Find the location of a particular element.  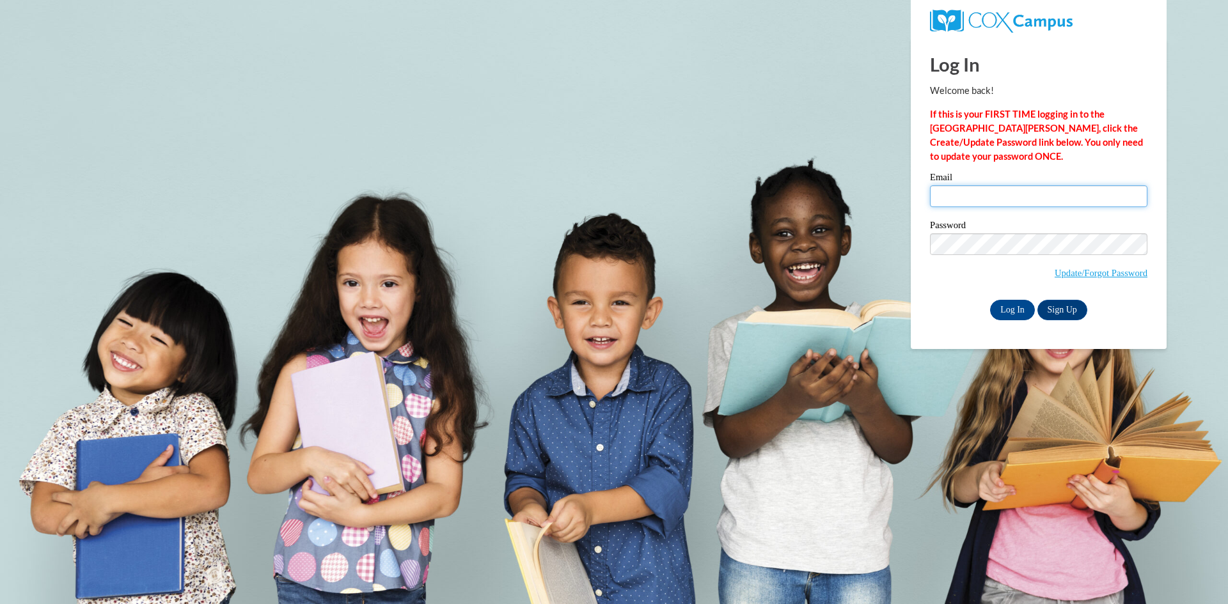

label: Password is located at coordinates (1038, 227).